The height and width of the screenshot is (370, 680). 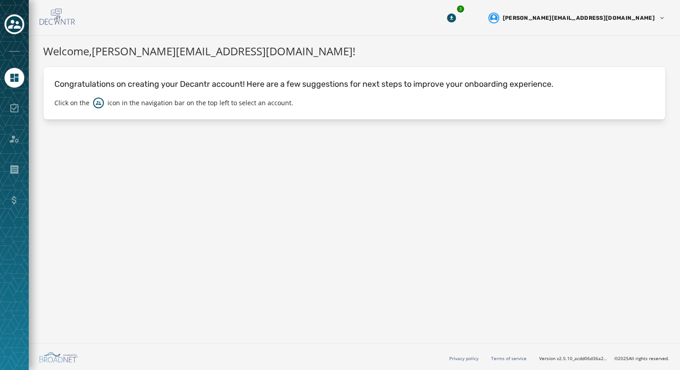 I want to click on button: Download Menu, so click(x=452, y=18).